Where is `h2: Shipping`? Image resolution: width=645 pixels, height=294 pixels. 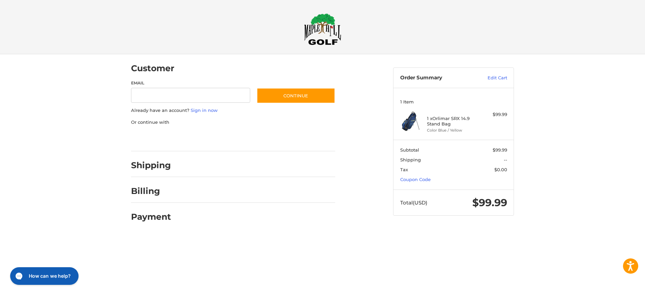 h2: Shipping is located at coordinates (151, 165).